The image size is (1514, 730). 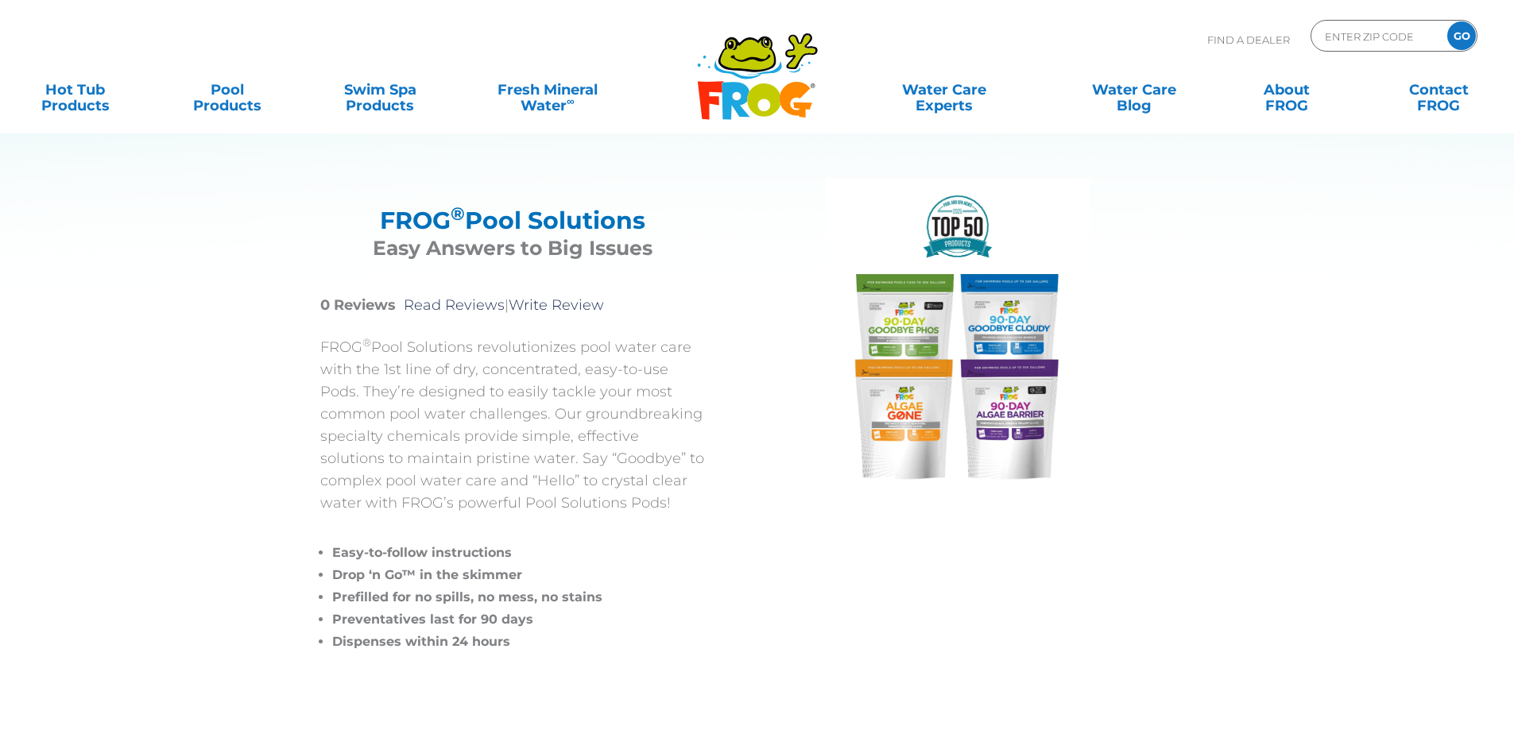 I want to click on p: Find A Dealer, so click(x=1249, y=40).